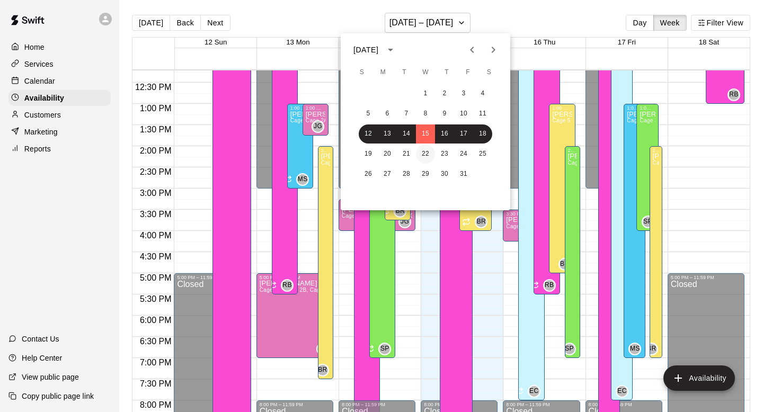 The image size is (763, 412). I want to click on span: Friday, so click(468, 73).